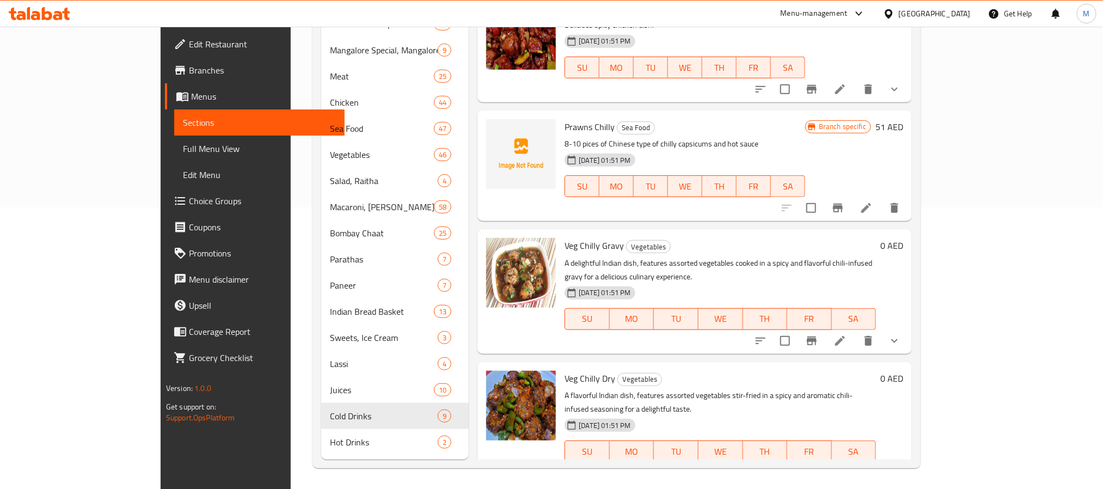  What do you see at coordinates (590, 127) in the screenshot?
I see `span: Prawns Chilly` at bounding box center [590, 127].